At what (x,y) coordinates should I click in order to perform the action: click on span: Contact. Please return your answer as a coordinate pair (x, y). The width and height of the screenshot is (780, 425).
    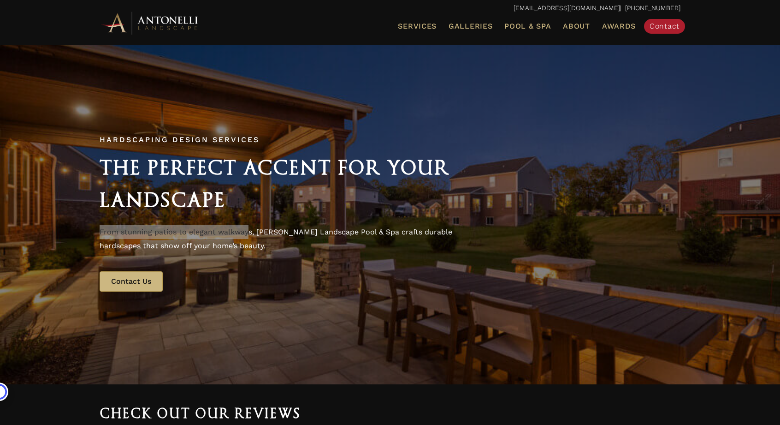
    Looking at the image, I should click on (664, 26).